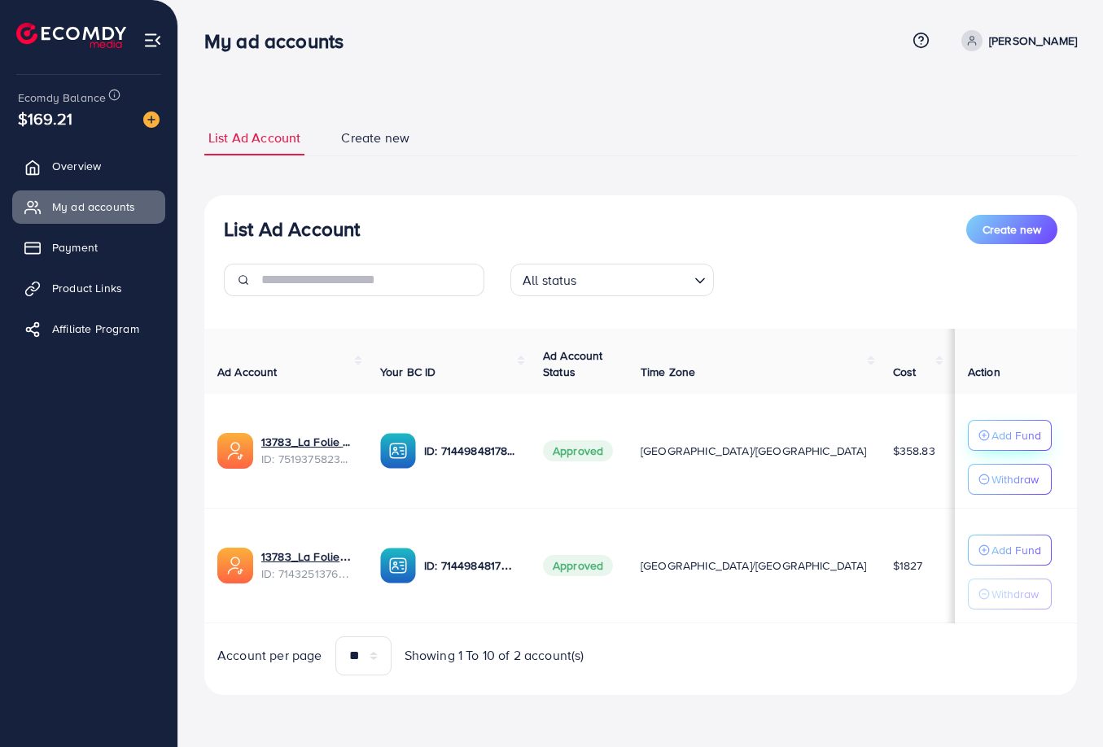  What do you see at coordinates (914, 451) in the screenshot?
I see `span: $358.83` at bounding box center [914, 451].